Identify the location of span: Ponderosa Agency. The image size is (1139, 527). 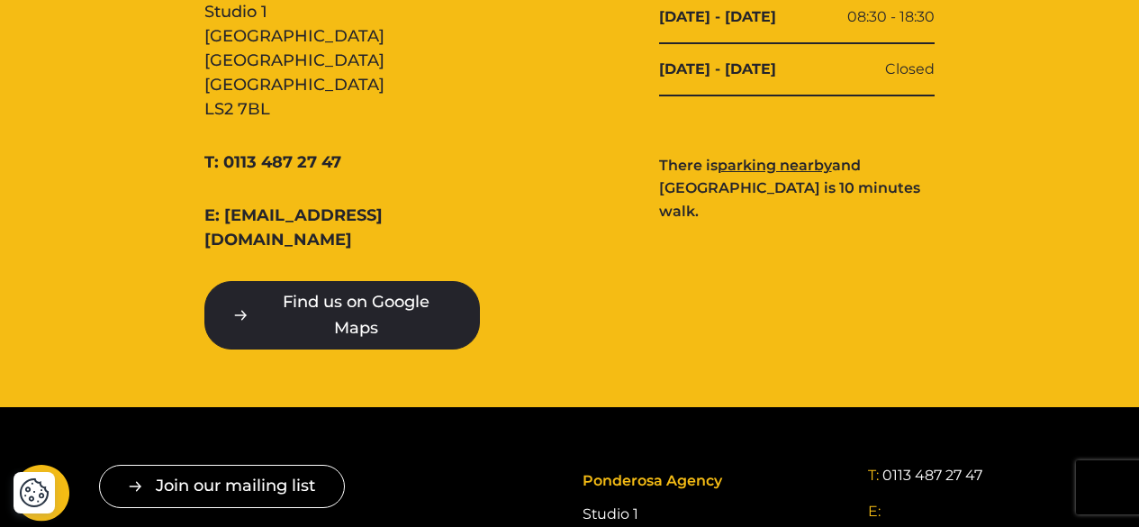
(652, 480).